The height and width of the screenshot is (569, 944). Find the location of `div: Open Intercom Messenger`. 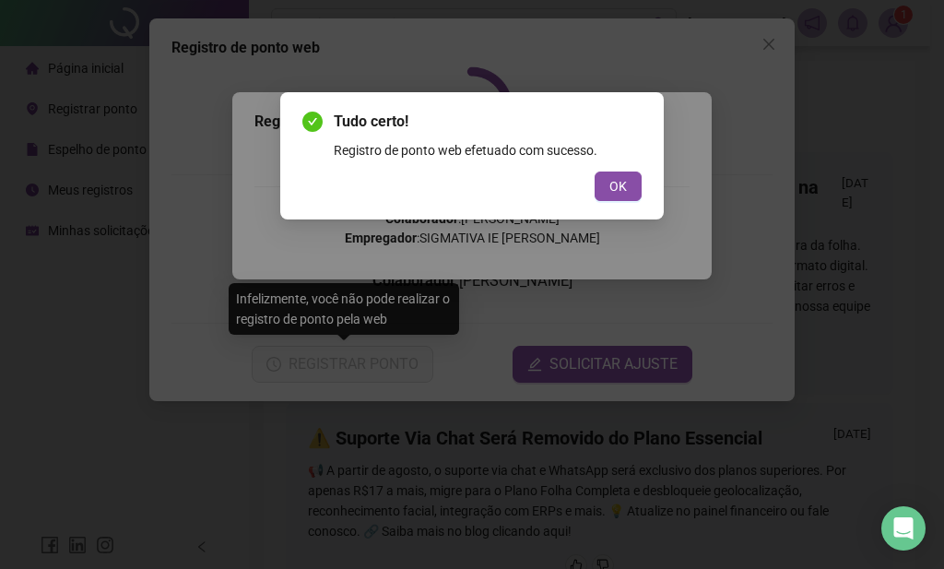

div: Open Intercom Messenger is located at coordinates (904, 528).